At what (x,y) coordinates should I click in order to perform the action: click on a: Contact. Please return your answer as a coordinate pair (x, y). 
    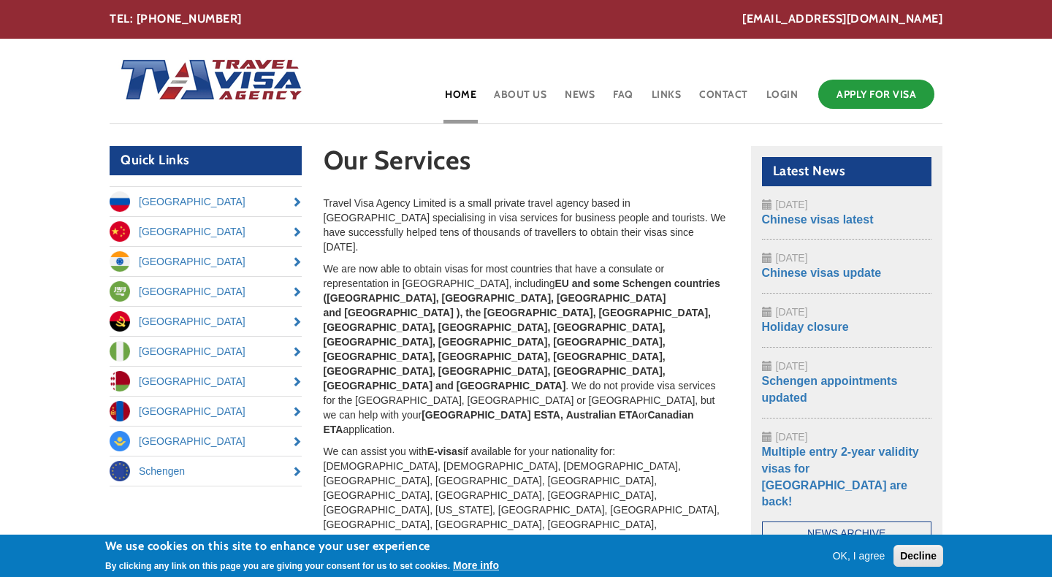
    Looking at the image, I should click on (723, 99).